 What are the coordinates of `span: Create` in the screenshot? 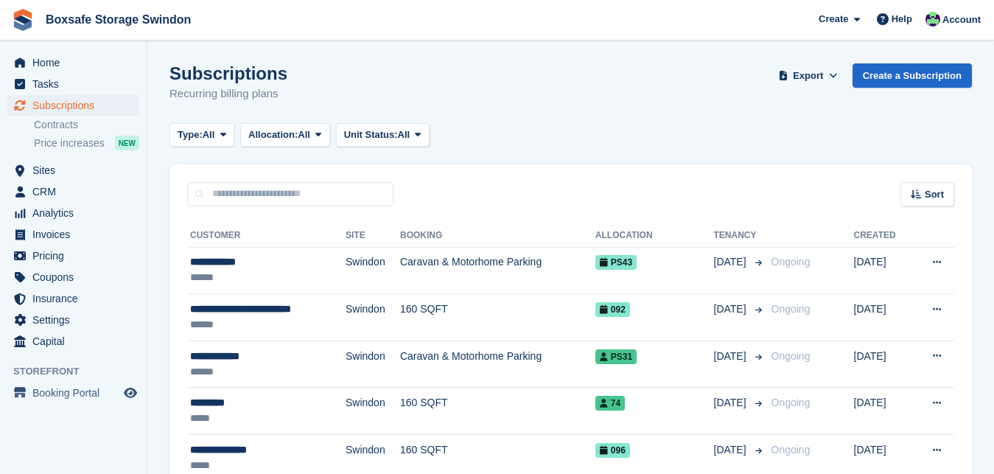 It's located at (833, 19).